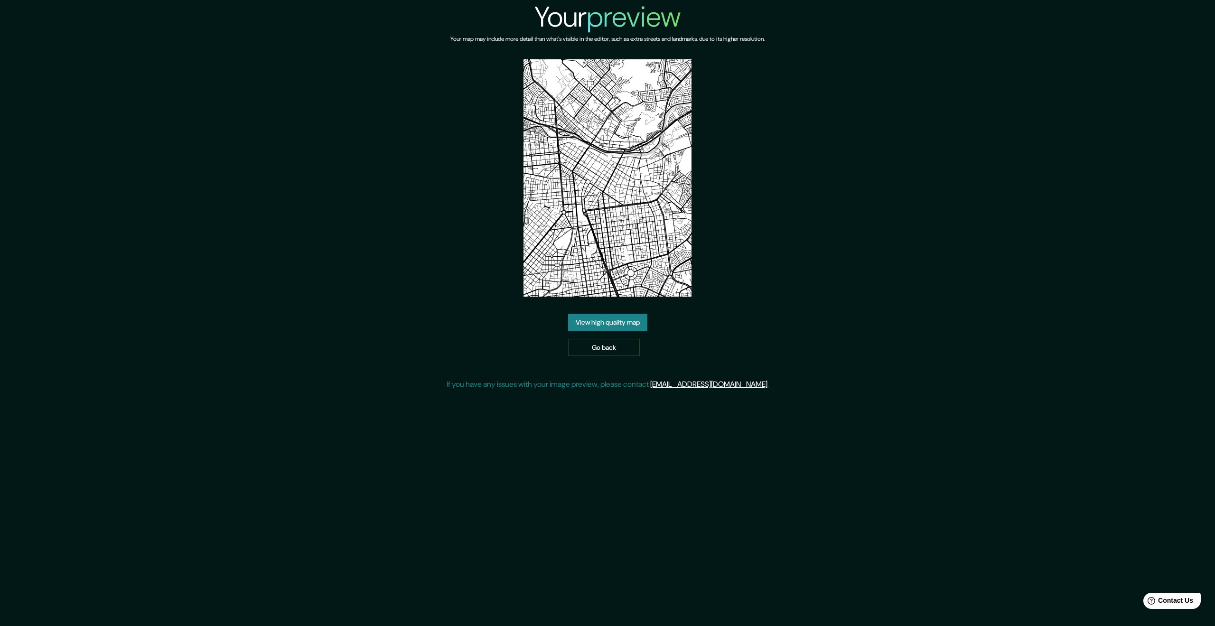 The width and height of the screenshot is (1215, 626). Describe the element at coordinates (45, 11) in the screenshot. I see `span: Contact Us` at that location.